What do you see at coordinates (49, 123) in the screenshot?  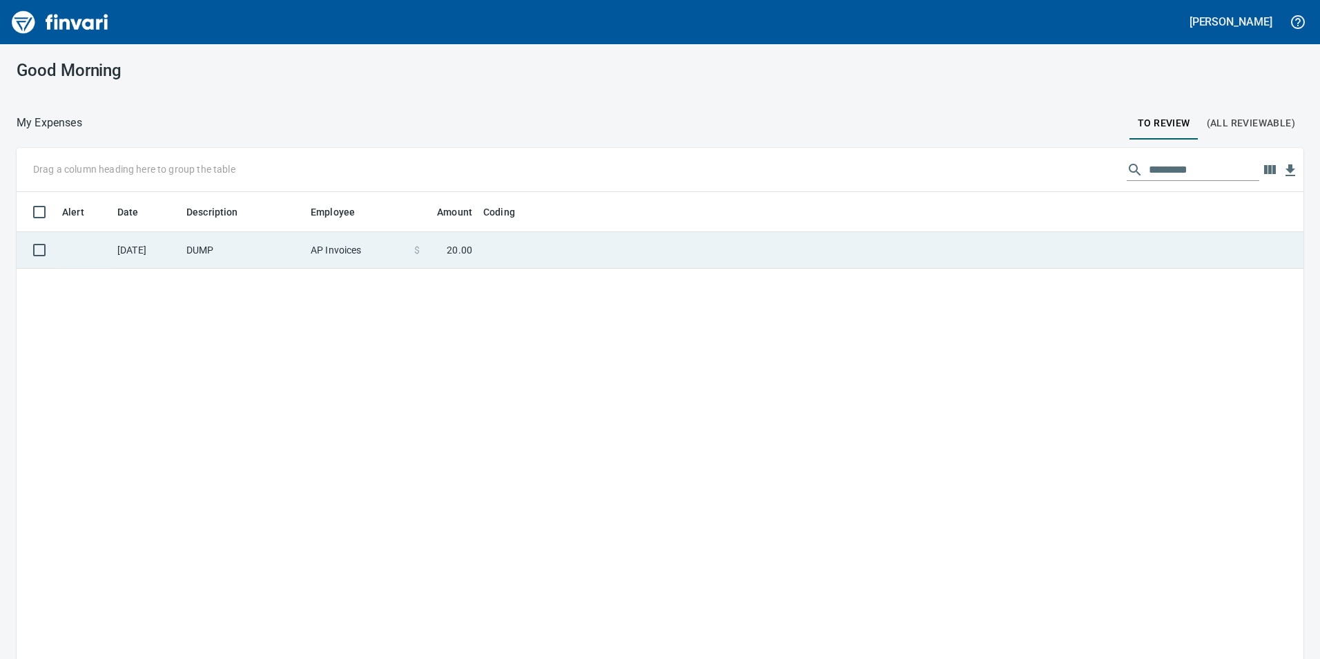 I see `p: My Expenses` at bounding box center [49, 123].